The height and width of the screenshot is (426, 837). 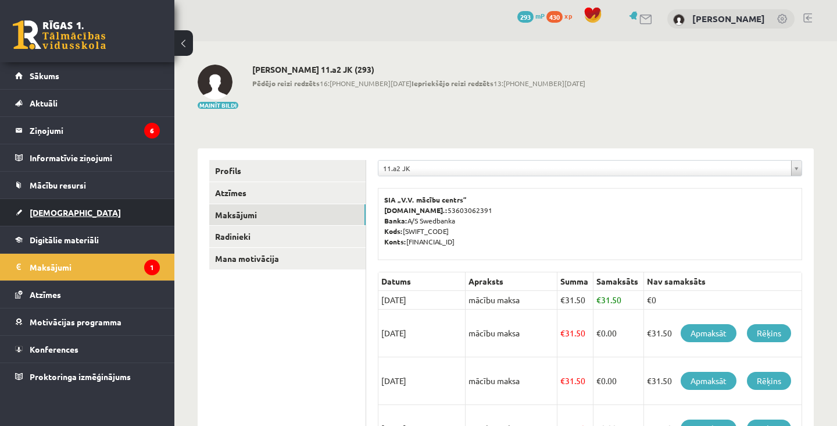 I want to click on a: Rīgas 1. Tālmācības vidusskola, so click(x=59, y=35).